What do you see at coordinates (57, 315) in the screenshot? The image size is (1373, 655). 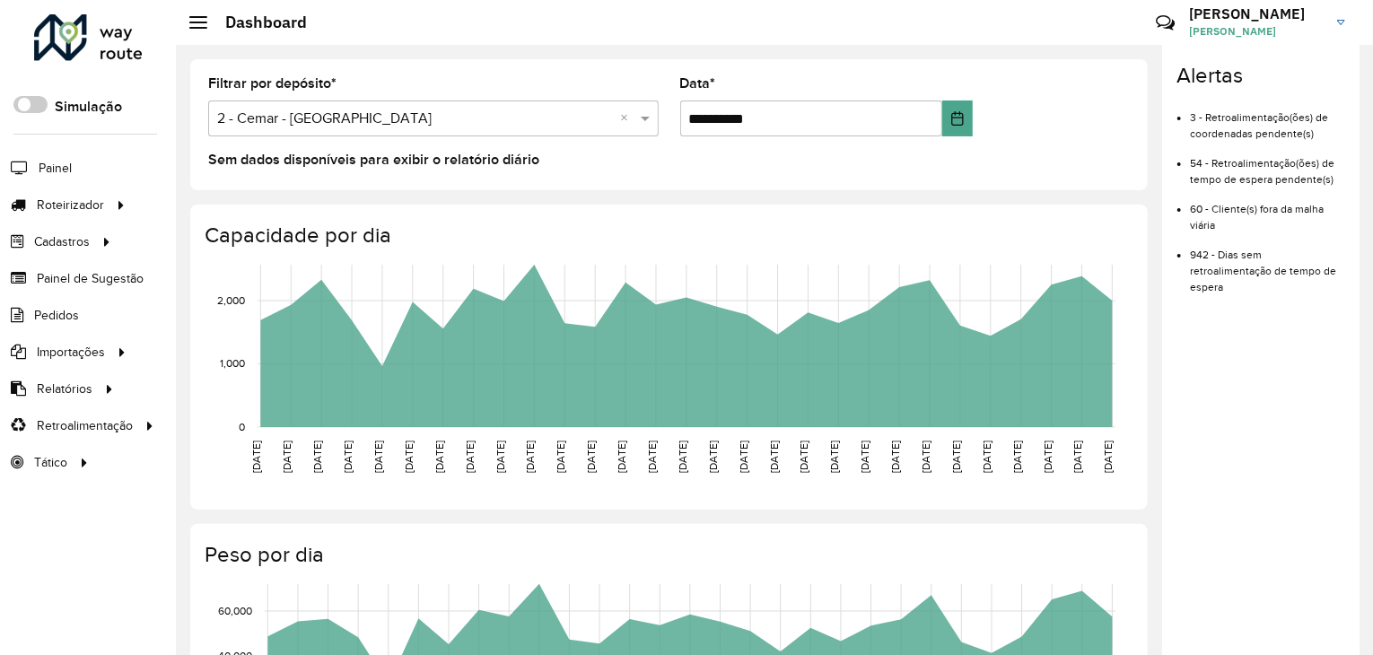 I see `span: Pedidos` at bounding box center [57, 315].